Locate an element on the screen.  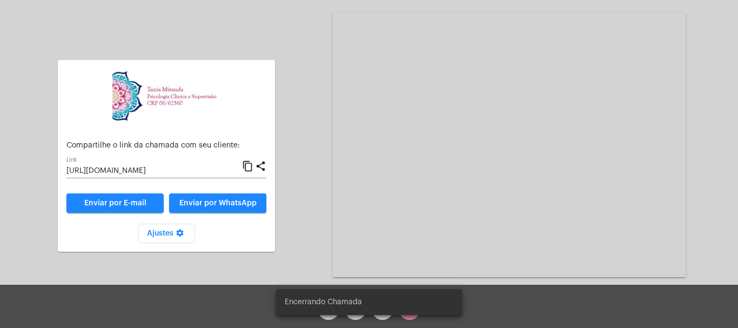
img: 82f91219-cc54-a9e9-c892-318f5ec67ab1.jpg is located at coordinates (166, 96).